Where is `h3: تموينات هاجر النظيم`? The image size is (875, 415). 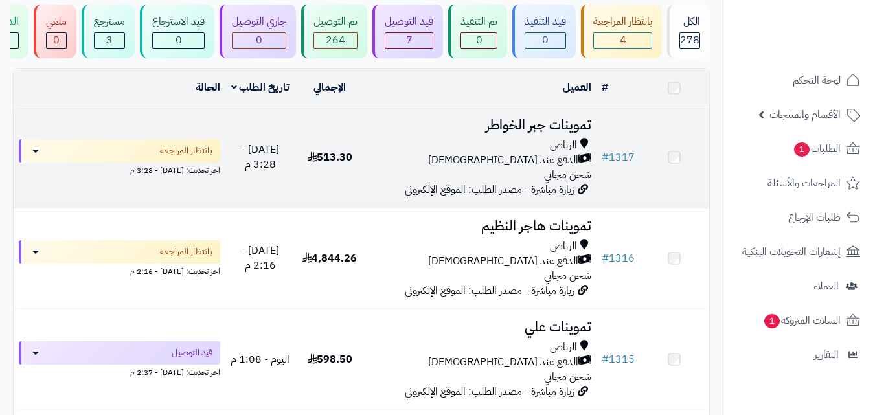 h3: تموينات هاجر النظيم is located at coordinates (480, 226).